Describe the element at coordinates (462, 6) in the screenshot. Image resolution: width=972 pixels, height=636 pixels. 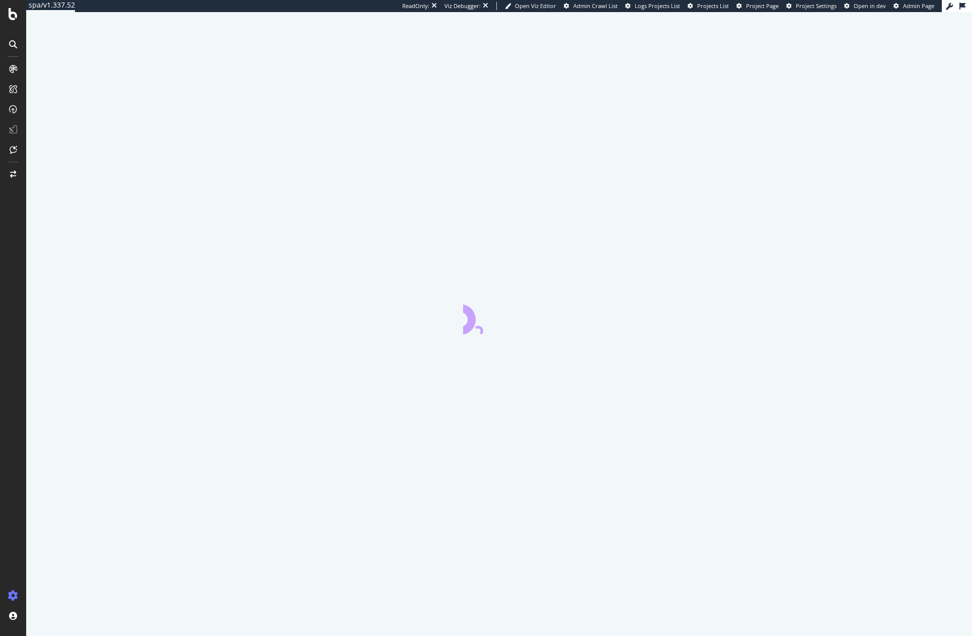
I see `div: Viz Debugger:` at that location.